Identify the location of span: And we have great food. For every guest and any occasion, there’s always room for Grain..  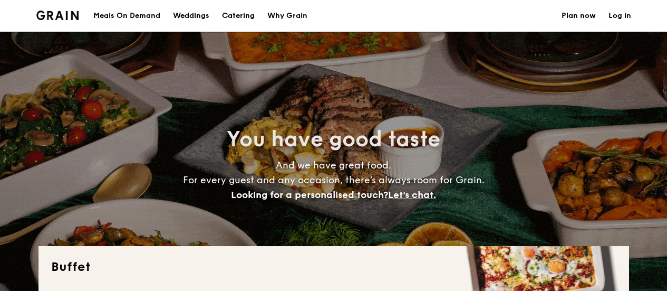
(334, 180).